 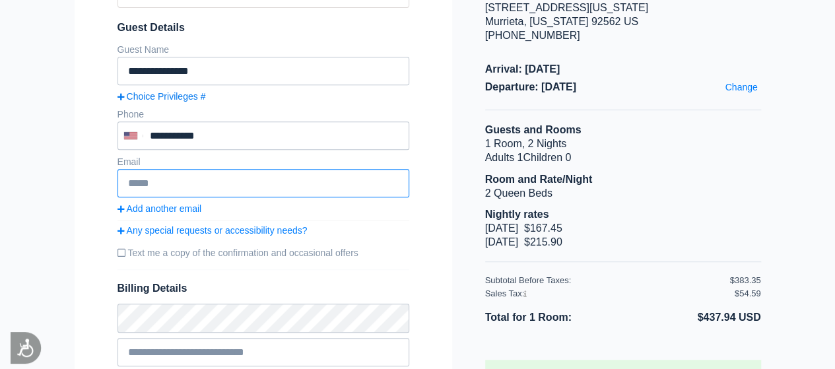 I want to click on li: 2 Queen Beds, so click(x=623, y=193).